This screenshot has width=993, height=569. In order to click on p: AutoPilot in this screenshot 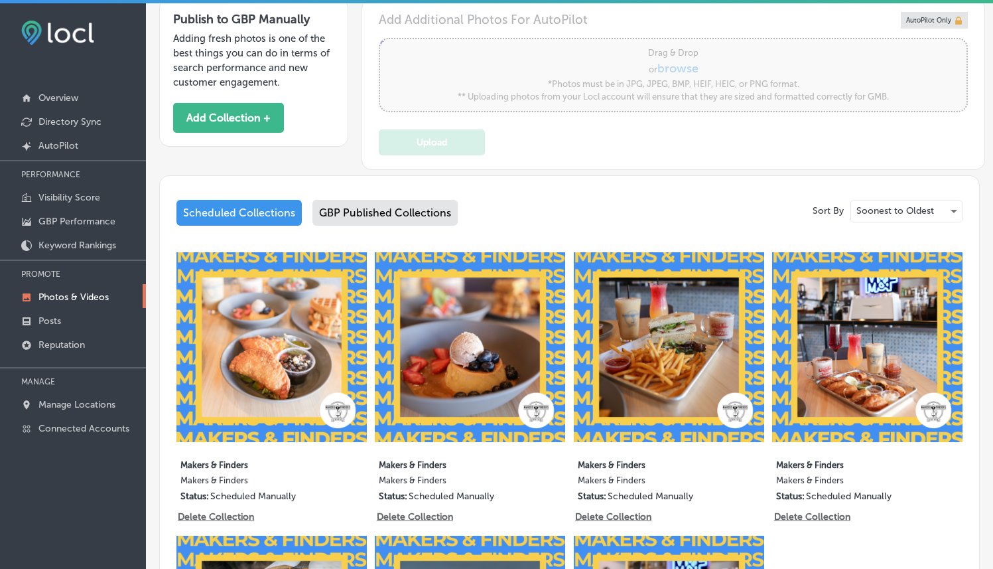, I will do `click(58, 145)`.